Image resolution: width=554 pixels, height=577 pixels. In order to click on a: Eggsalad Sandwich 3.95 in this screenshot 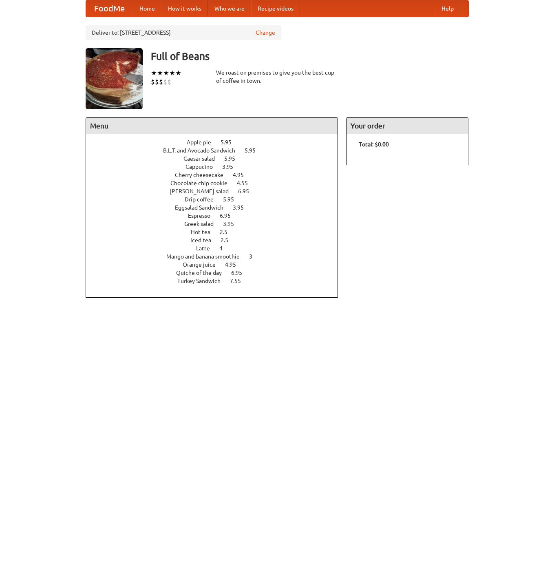, I will do `click(217, 208)`.